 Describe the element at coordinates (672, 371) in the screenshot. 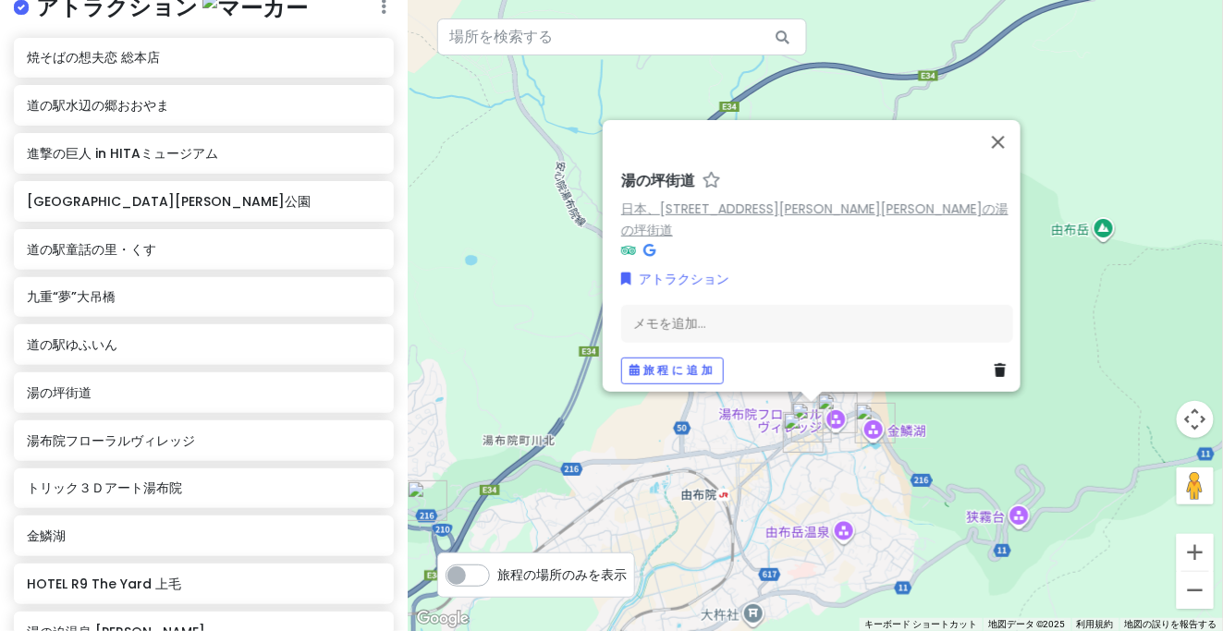

I see `button: 旅程に追加` at that location.